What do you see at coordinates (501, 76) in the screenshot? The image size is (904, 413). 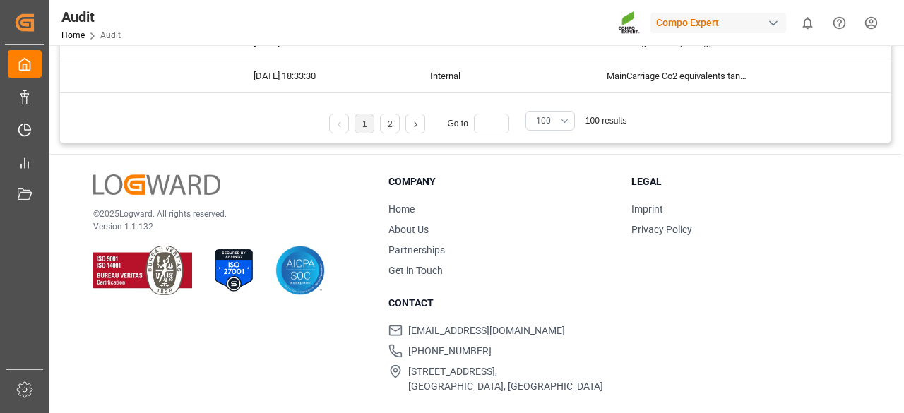 I see `div: Internal` at bounding box center [501, 76].